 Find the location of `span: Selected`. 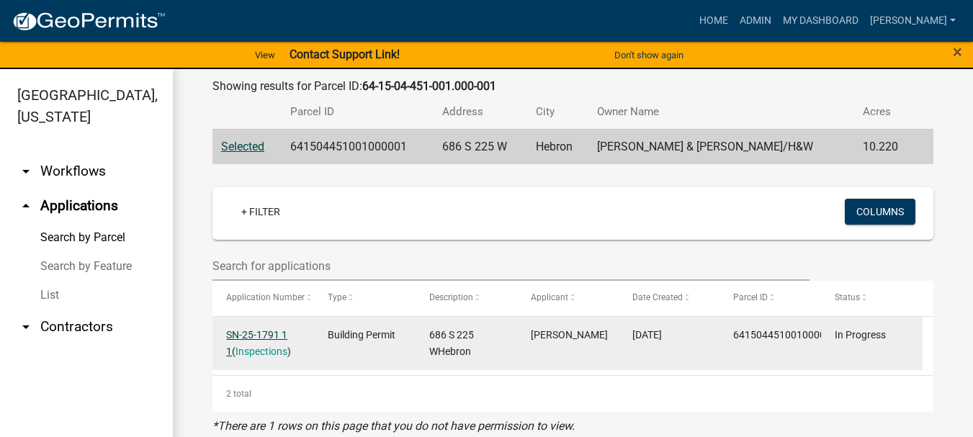

span: Selected is located at coordinates (243, 146).